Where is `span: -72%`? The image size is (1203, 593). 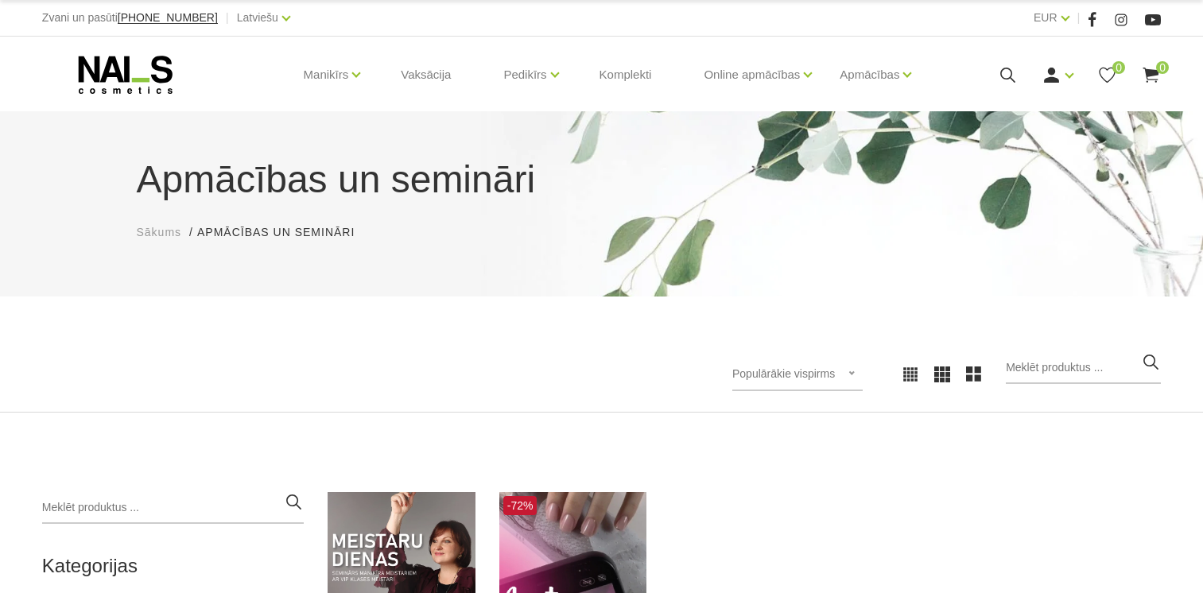
span: -72% is located at coordinates (520, 506).